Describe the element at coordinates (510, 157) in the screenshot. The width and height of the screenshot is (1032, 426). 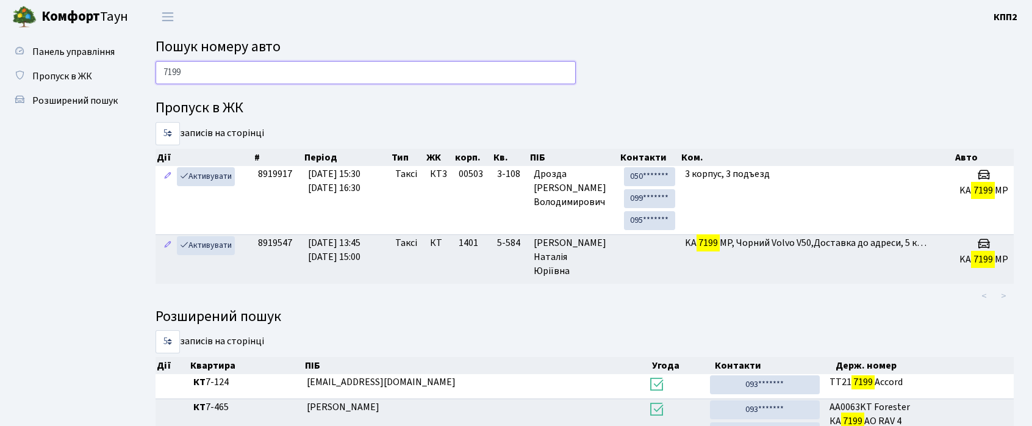
I see `th: Кв.` at that location.